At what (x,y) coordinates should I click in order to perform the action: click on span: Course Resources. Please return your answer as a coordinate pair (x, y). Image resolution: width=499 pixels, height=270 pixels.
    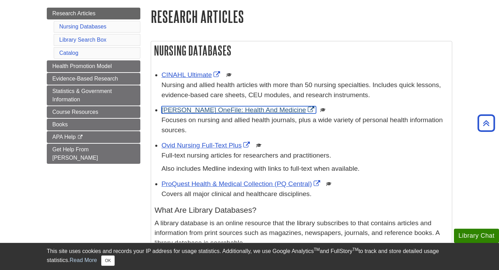
    Looking at the image, I should click on (75, 112).